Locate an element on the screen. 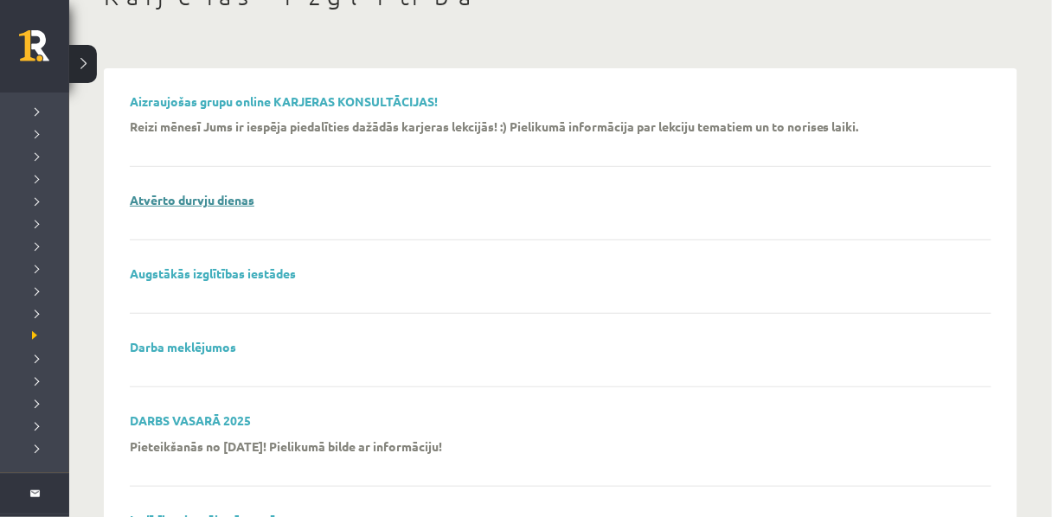  a: DARBS VASARĀ 2025 is located at coordinates (190, 420).